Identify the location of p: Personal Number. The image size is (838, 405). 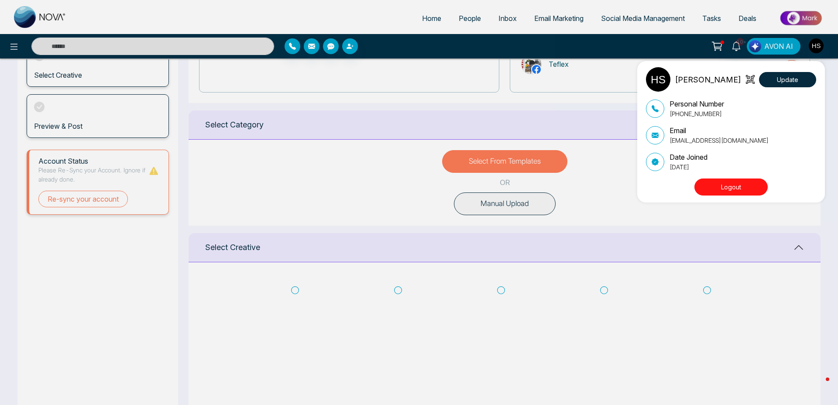
(697, 104).